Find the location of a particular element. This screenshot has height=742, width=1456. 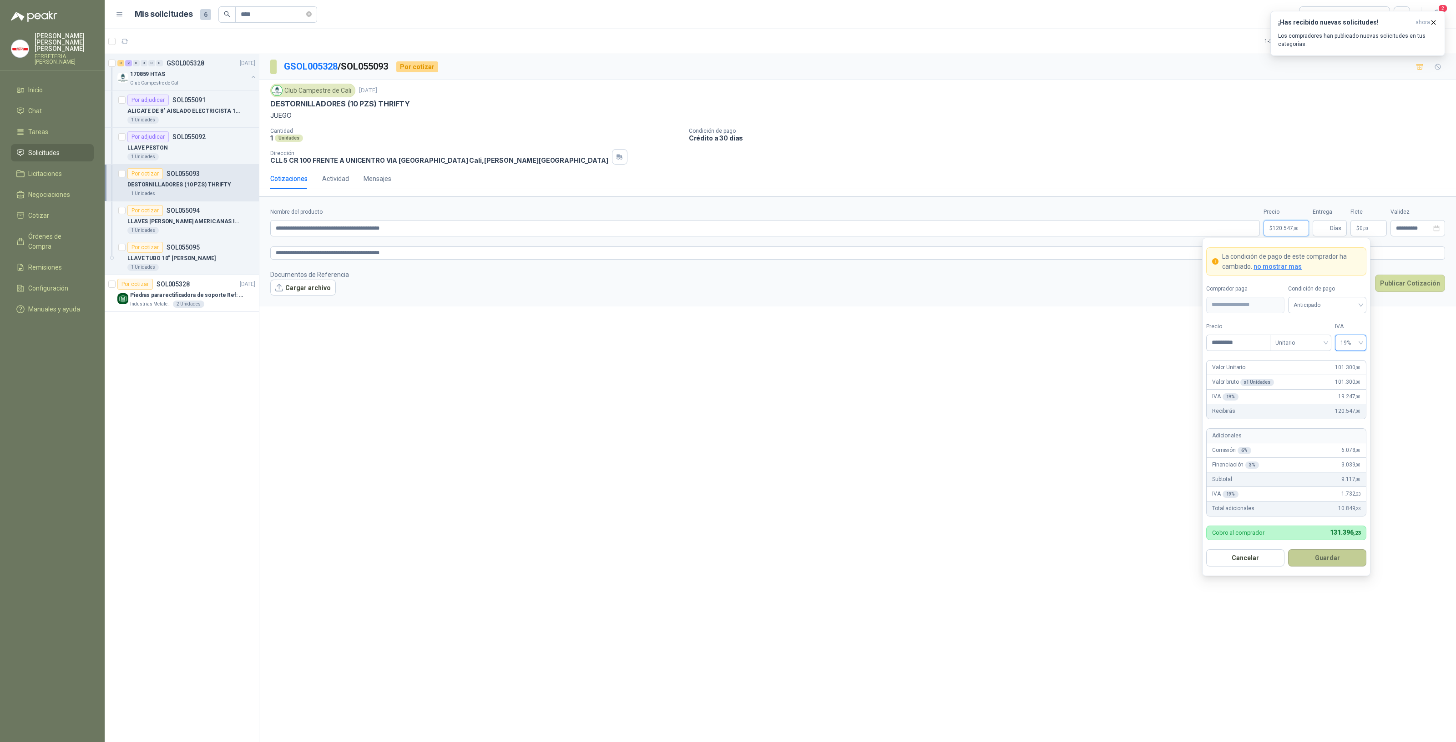

p: SOL055095 is located at coordinates (183, 247).